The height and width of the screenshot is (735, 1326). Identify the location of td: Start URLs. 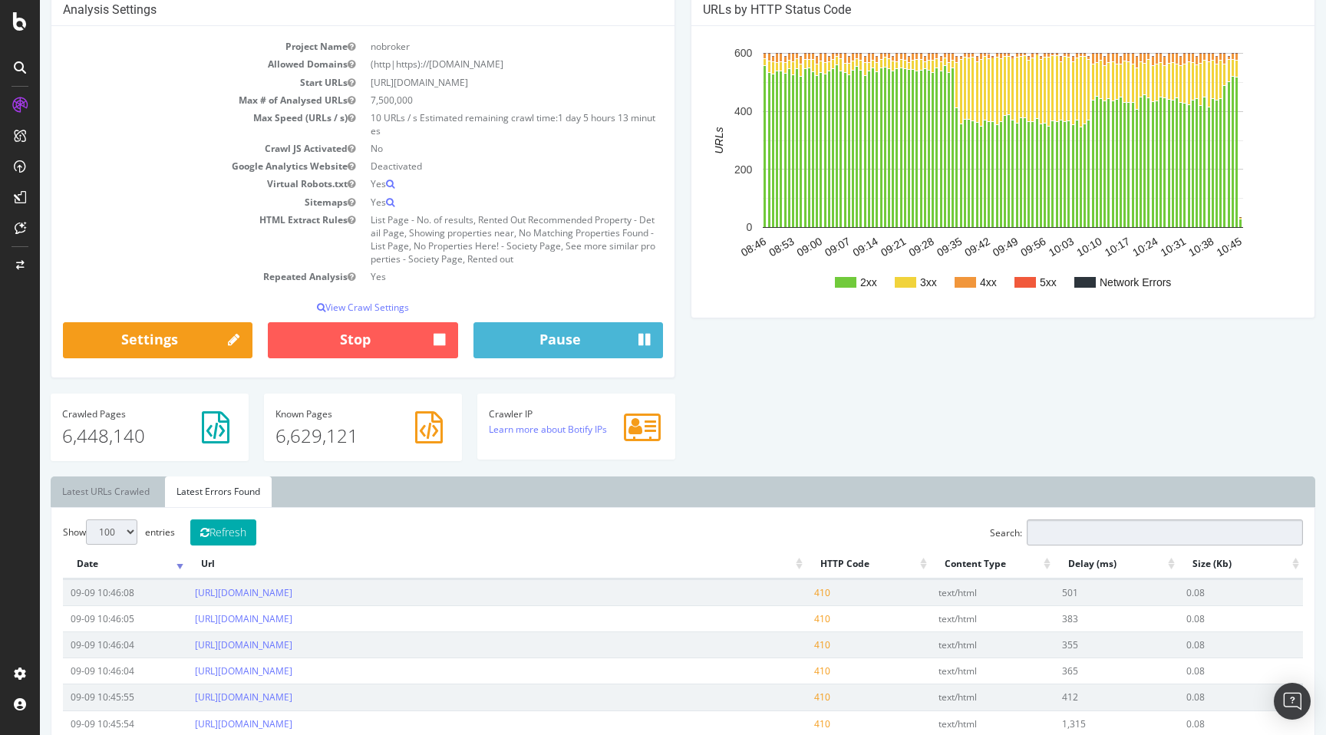
(173, 82).